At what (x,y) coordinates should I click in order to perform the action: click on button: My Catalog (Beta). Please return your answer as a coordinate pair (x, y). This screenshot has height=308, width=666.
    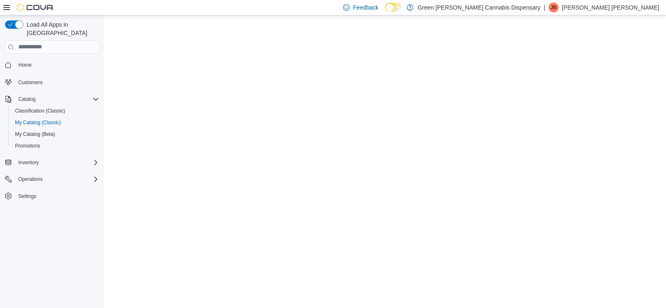
    Looking at the image, I should click on (55, 134).